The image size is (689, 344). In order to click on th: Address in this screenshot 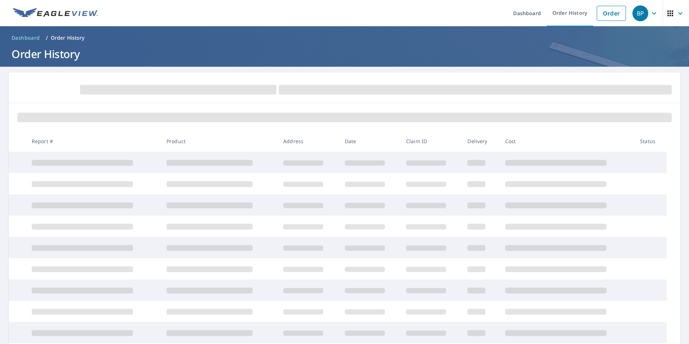, I will do `click(308, 141)`.